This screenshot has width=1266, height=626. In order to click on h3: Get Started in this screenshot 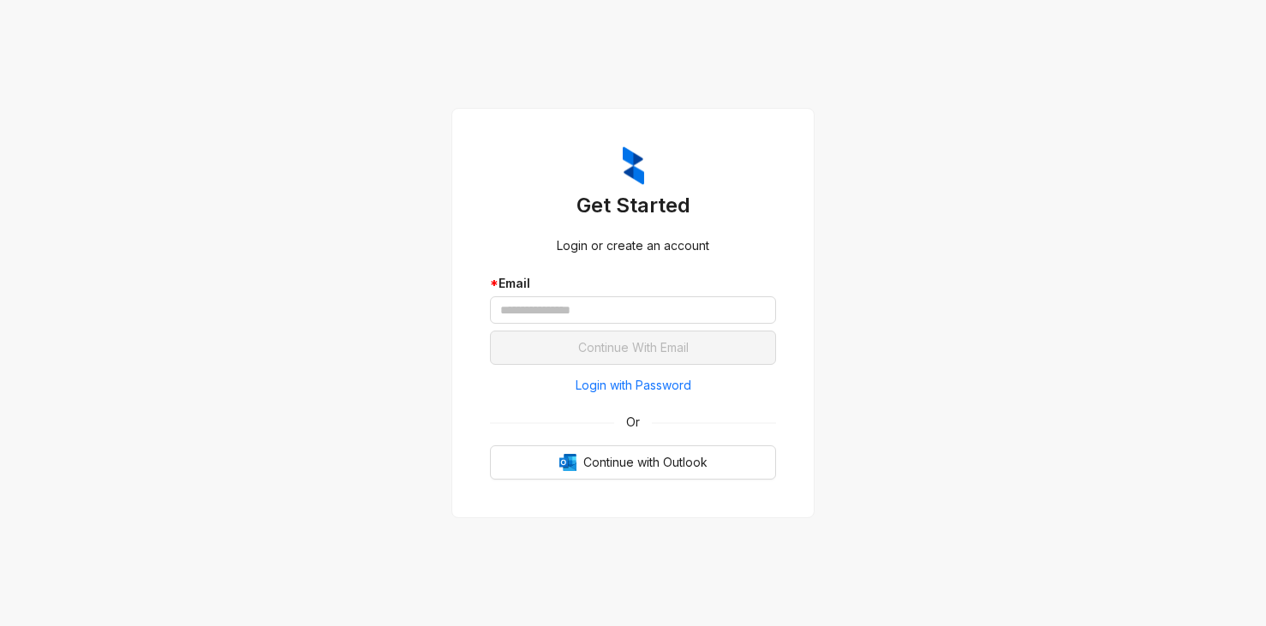, I will do `click(633, 206)`.